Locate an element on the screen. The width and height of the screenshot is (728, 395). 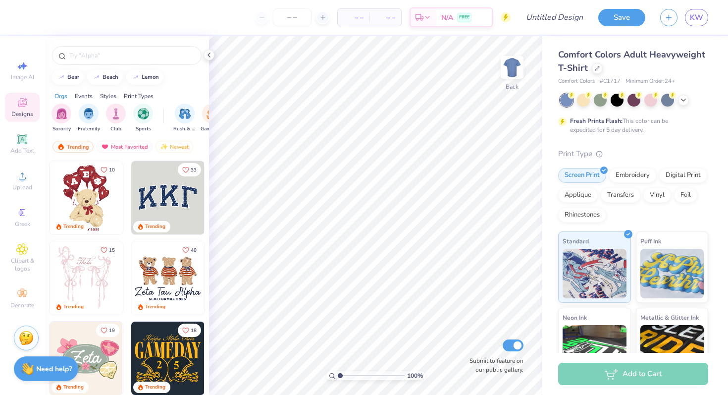
div: Transfers is located at coordinates (620, 195).